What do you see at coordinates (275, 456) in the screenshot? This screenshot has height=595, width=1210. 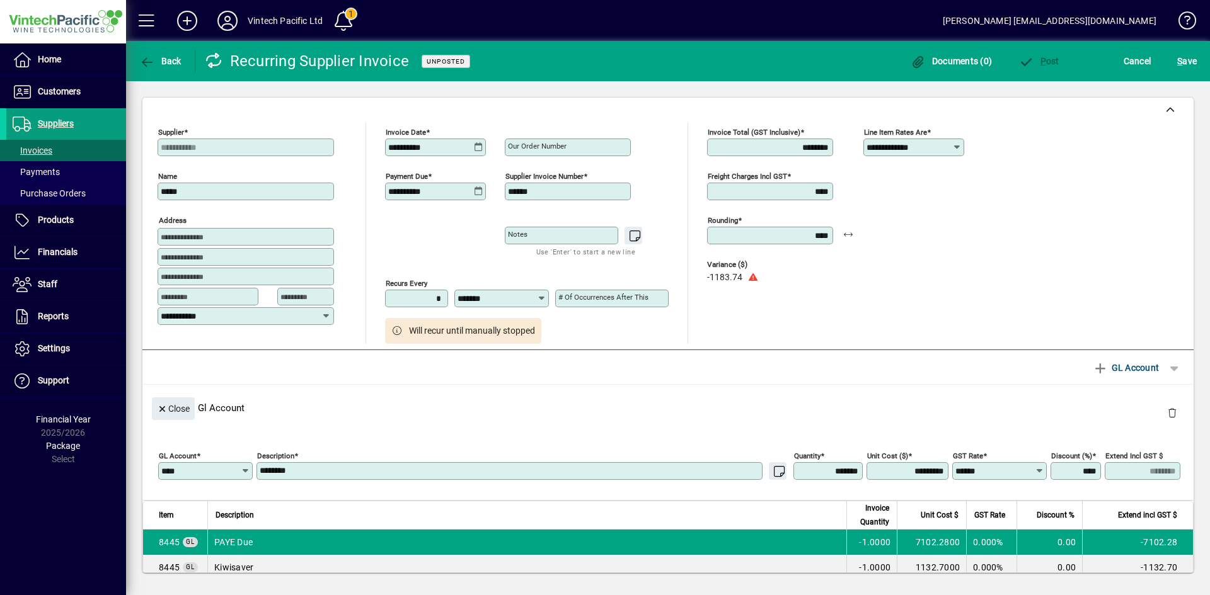 I see `mat-label: Description` at bounding box center [275, 456].